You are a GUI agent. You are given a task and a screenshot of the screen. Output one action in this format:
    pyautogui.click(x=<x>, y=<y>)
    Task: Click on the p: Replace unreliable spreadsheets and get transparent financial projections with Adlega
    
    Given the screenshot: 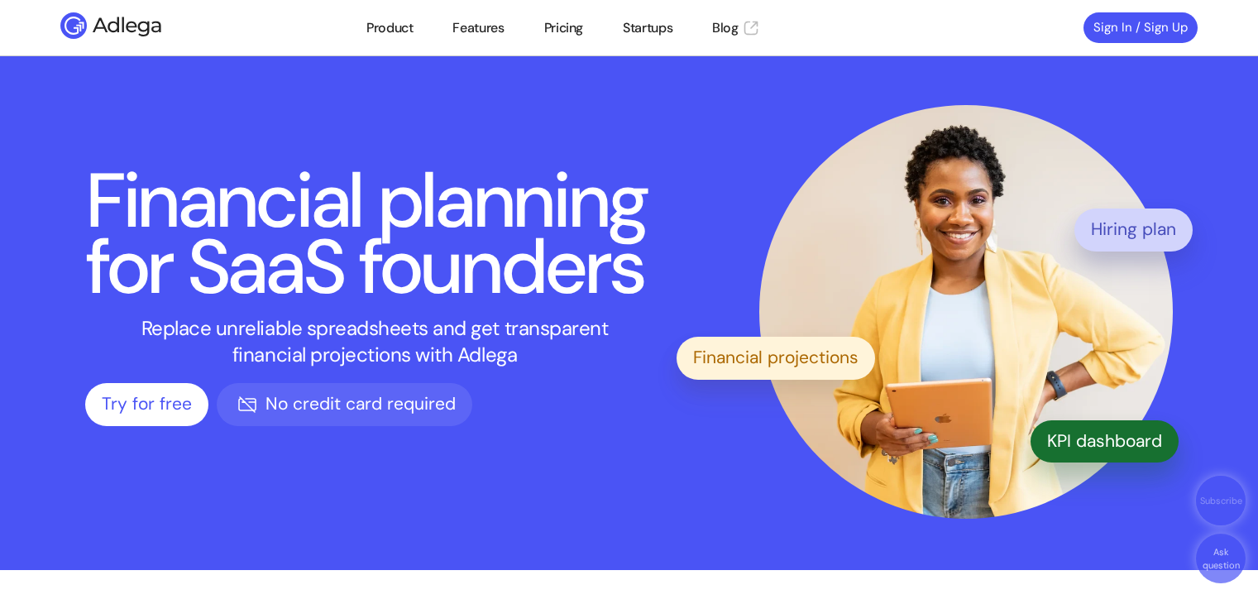 What is the action you would take?
    pyautogui.click(x=375, y=342)
    